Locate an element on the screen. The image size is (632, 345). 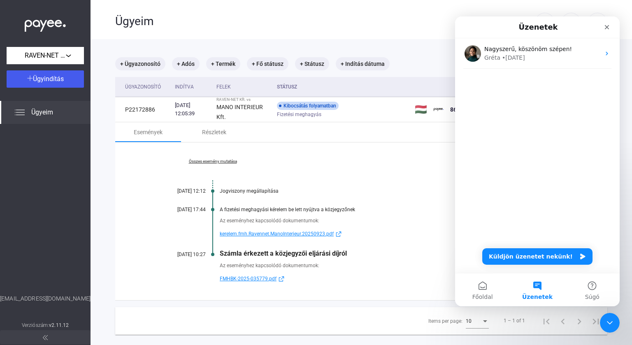
img: Profile image for Gréta is located at coordinates (18, 37).